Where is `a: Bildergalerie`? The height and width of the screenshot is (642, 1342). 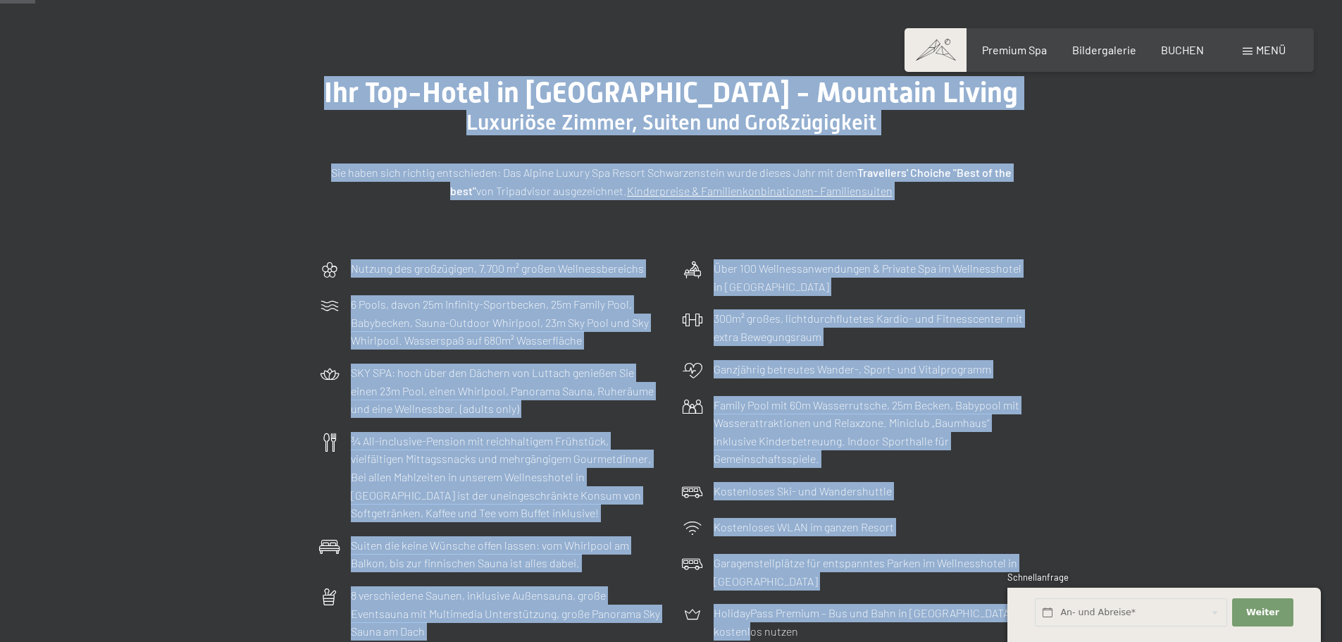 a: Bildergalerie is located at coordinates (1104, 49).